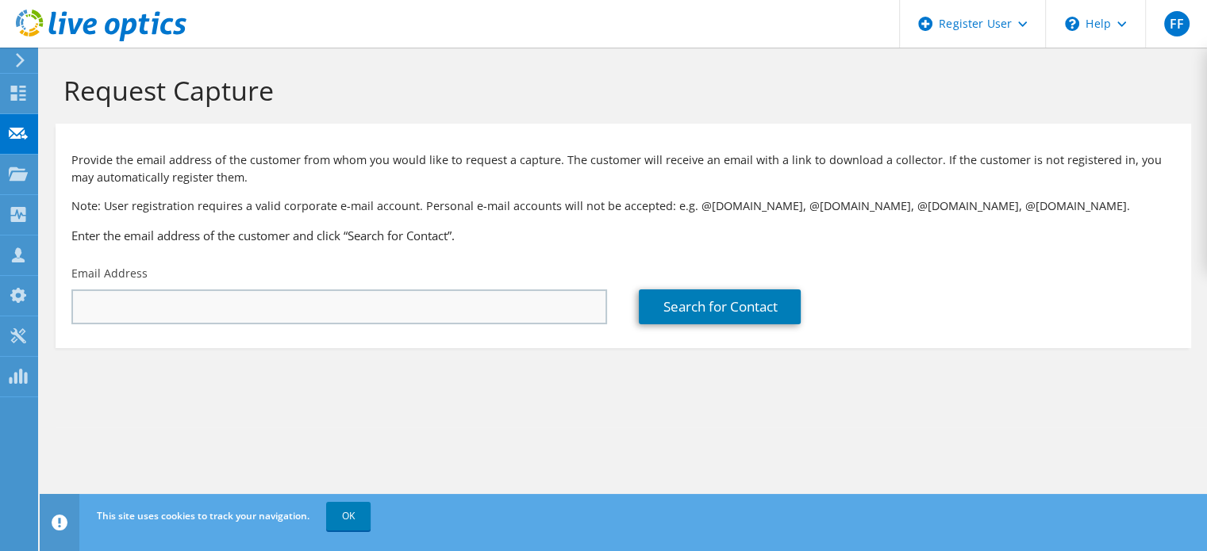  I want to click on span: This site uses cookies to track your navigation., so click(203, 516).